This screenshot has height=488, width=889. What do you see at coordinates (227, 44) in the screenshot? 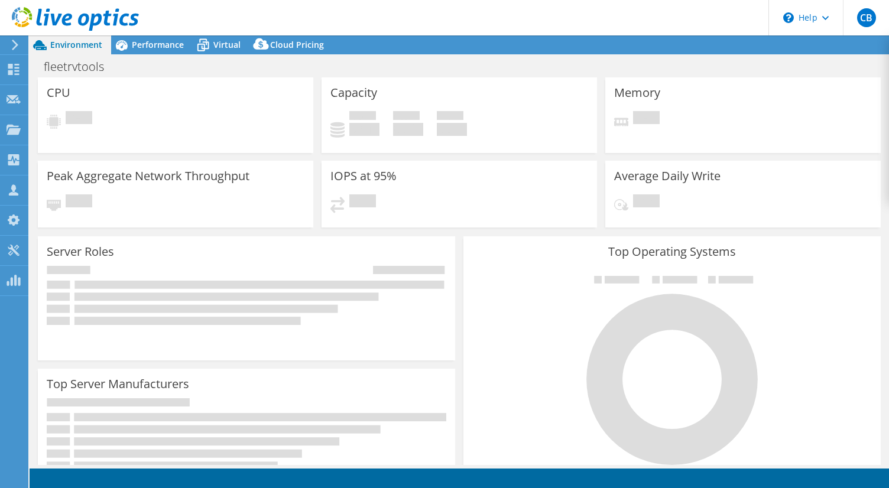
I see `span: Virtual` at bounding box center [227, 44].